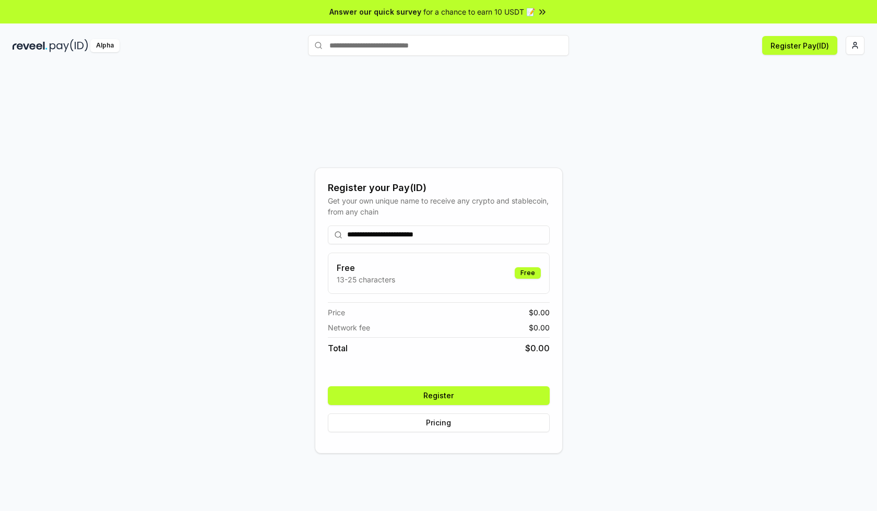 The image size is (877, 511). Describe the element at coordinates (479, 11) in the screenshot. I see `span: for a chance to earn 10 USDT 📝` at that location.